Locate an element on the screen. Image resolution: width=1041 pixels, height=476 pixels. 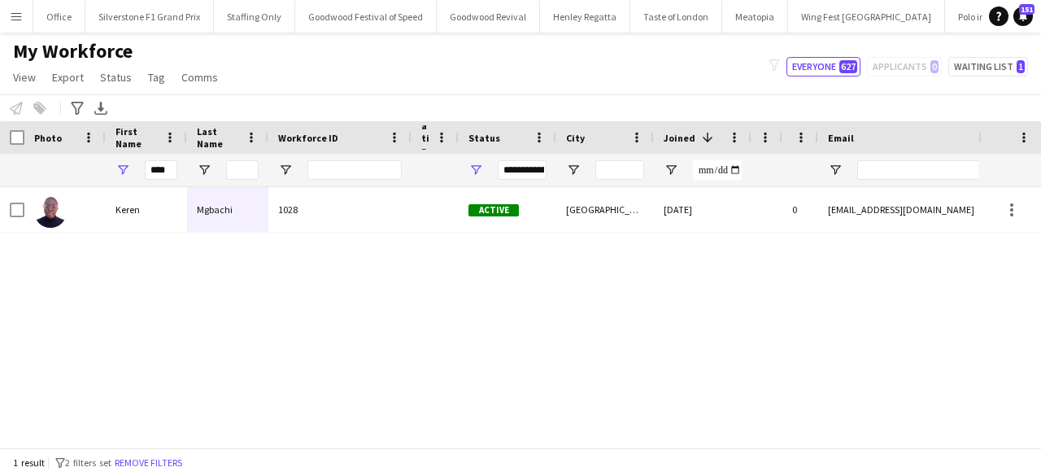
a: Tag is located at coordinates (156, 77).